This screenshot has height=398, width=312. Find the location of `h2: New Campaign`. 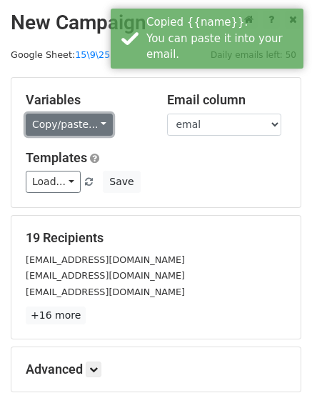

h2: New Campaign is located at coordinates (156, 23).